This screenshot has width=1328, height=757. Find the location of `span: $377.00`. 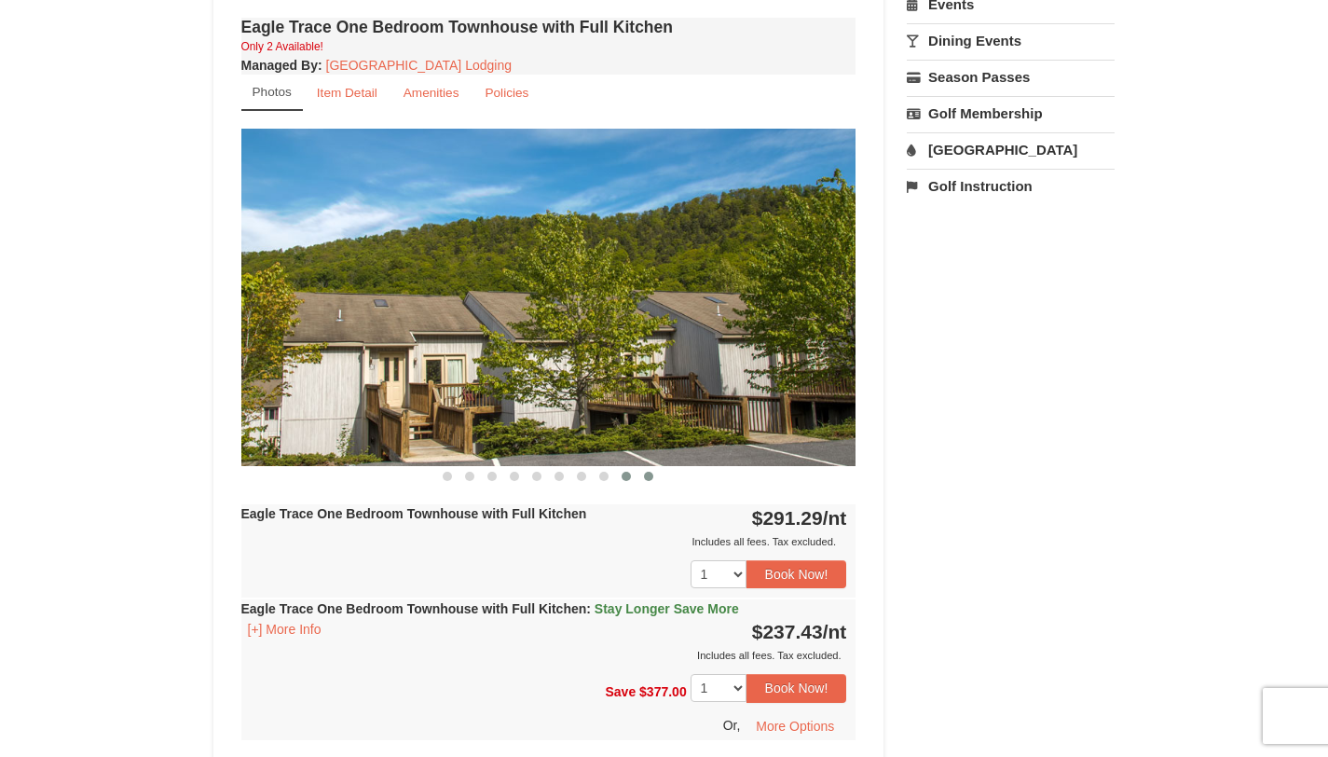

span: $377.00 is located at coordinates (663, 692).